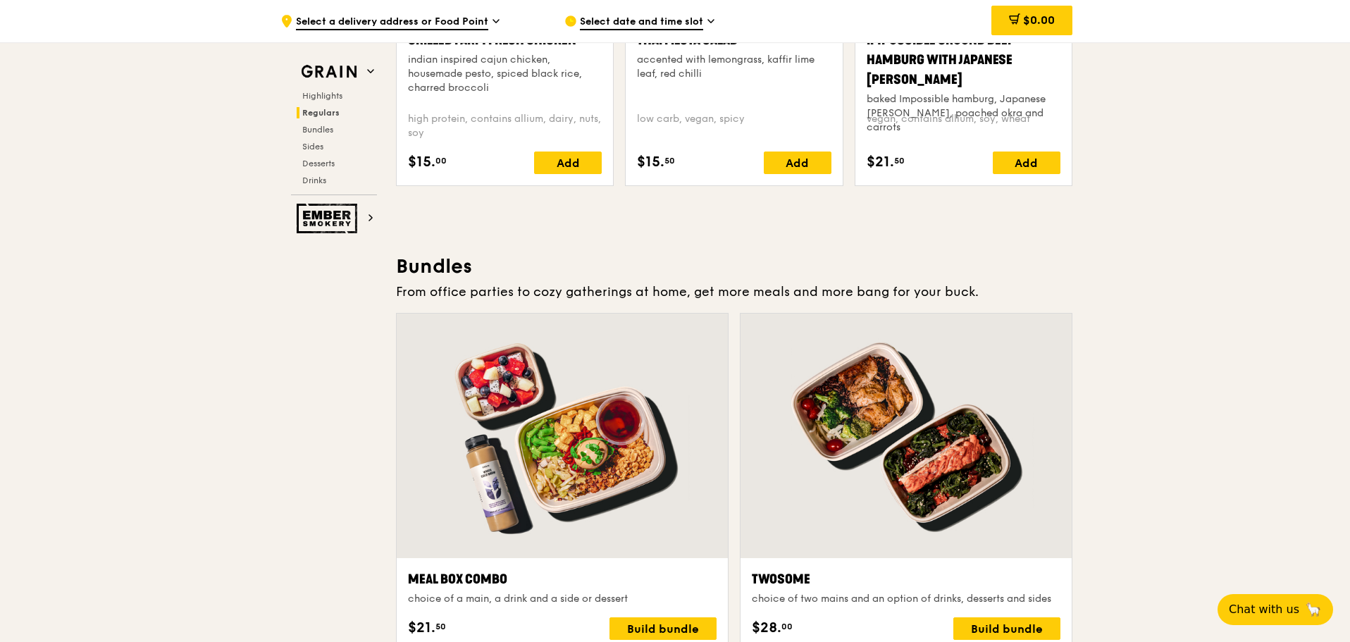  What do you see at coordinates (1038, 20) in the screenshot?
I see `span: $0.00` at bounding box center [1038, 20].